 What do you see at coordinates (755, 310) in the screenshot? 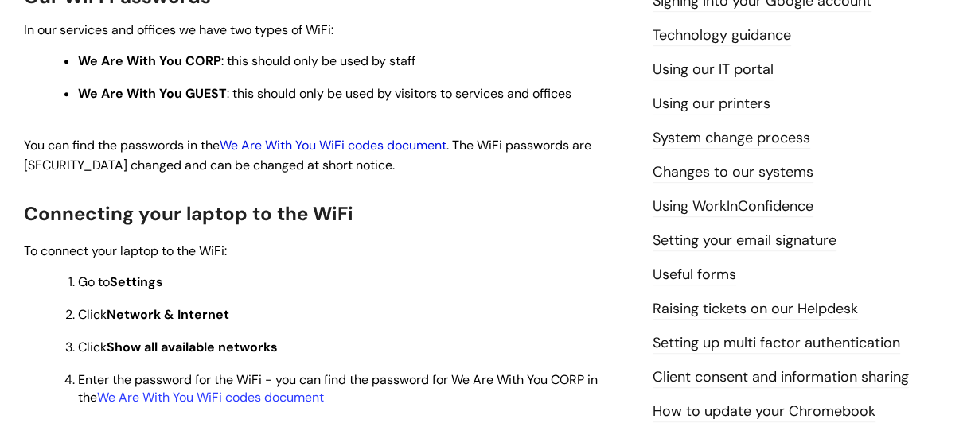
I see `a: Raising tickets on our Helpdesk` at bounding box center [755, 310].